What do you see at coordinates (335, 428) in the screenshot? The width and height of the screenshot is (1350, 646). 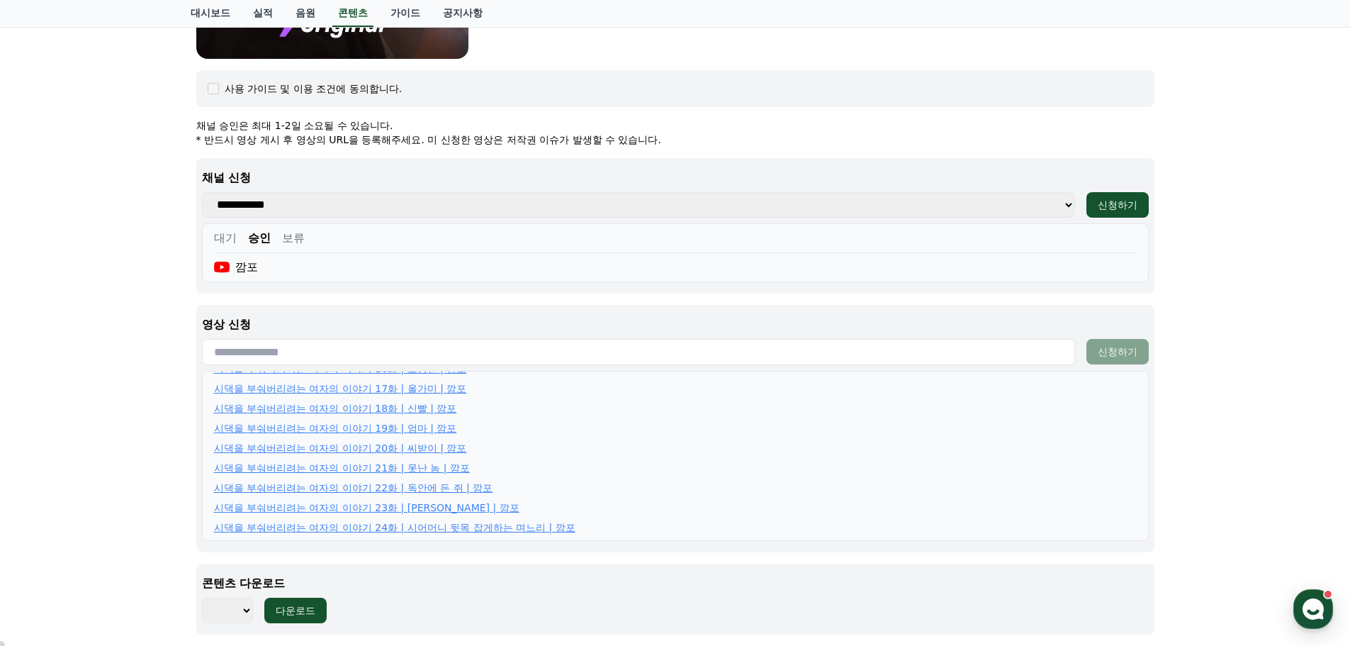 I see `a: 시댁을 부숴버리려는 여자의 이야기 19화 | 엄마 | 깜포` at bounding box center [335, 428].